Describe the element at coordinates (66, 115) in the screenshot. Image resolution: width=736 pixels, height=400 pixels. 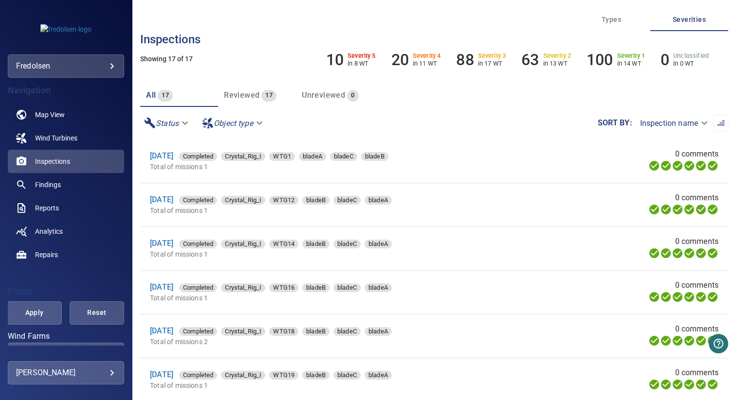
I see `a: map noActive` at that location.